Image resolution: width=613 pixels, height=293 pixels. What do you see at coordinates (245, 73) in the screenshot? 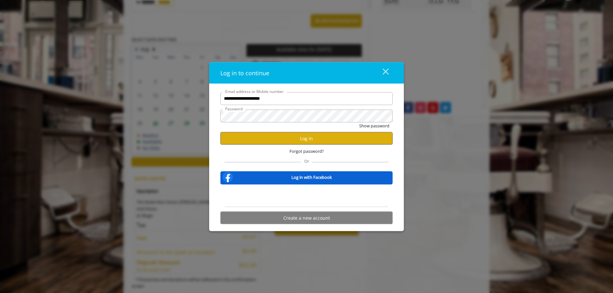
I see `span: Log in to continue` at bounding box center [245, 73].